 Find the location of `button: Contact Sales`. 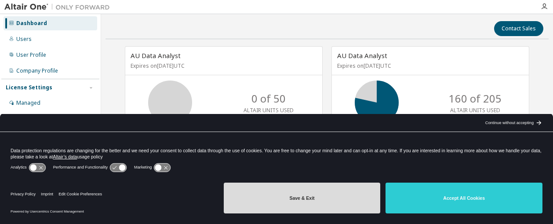

button: Contact Sales is located at coordinates (518, 29).